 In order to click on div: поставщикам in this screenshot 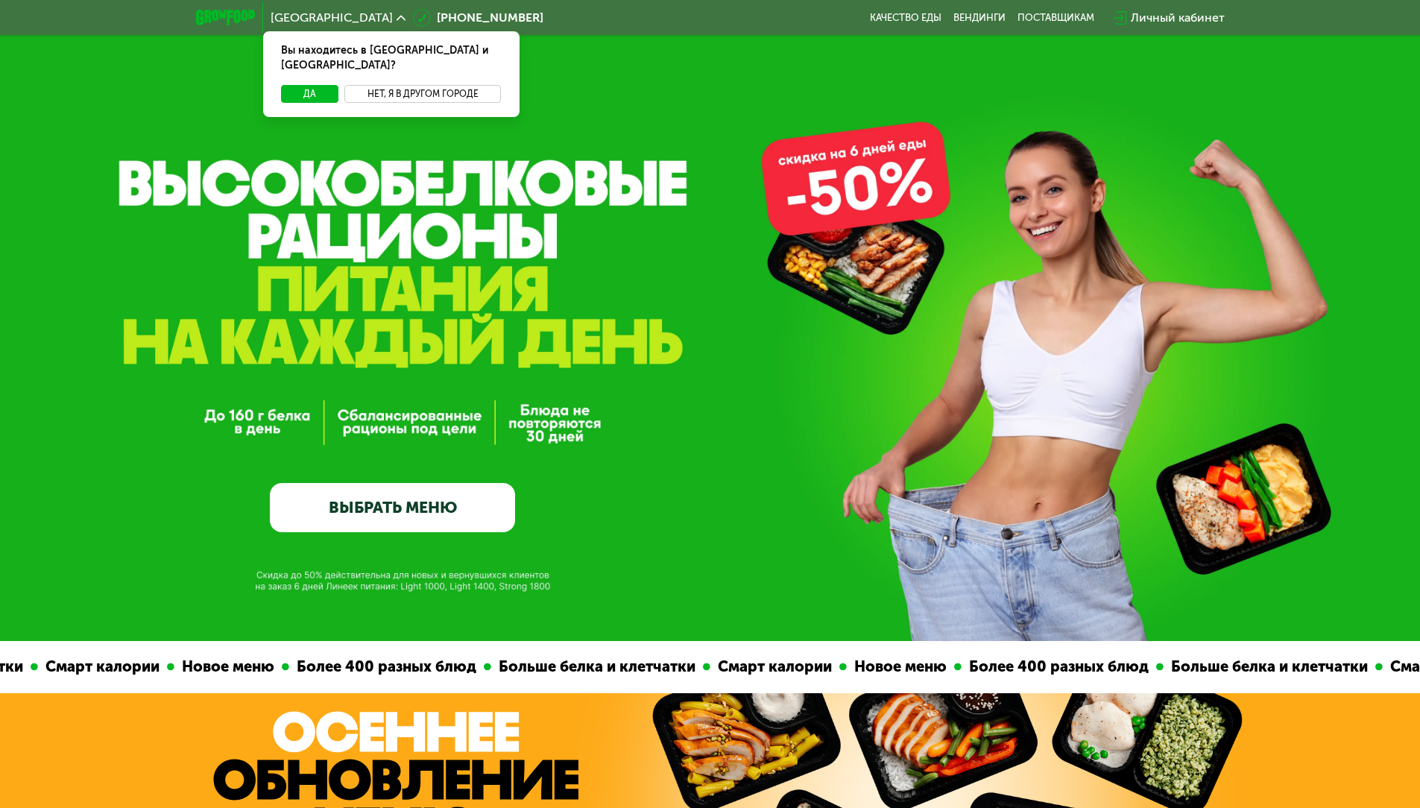, I will do `click(1055, 18)`.